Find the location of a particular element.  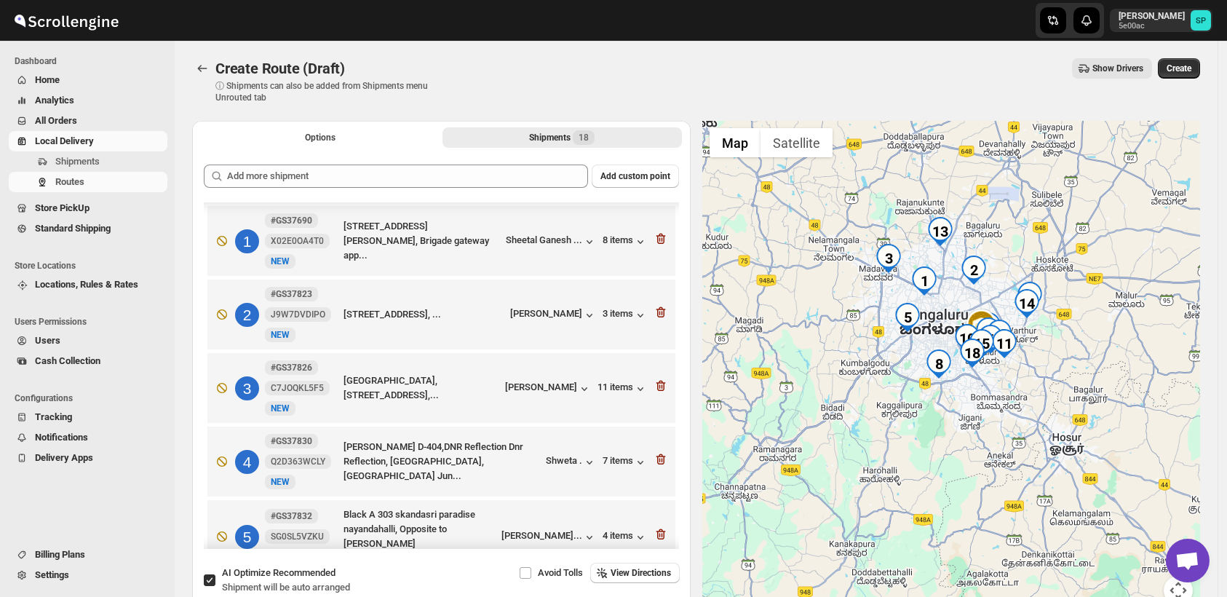

span: Create Route (Draft) is located at coordinates (280, 68).